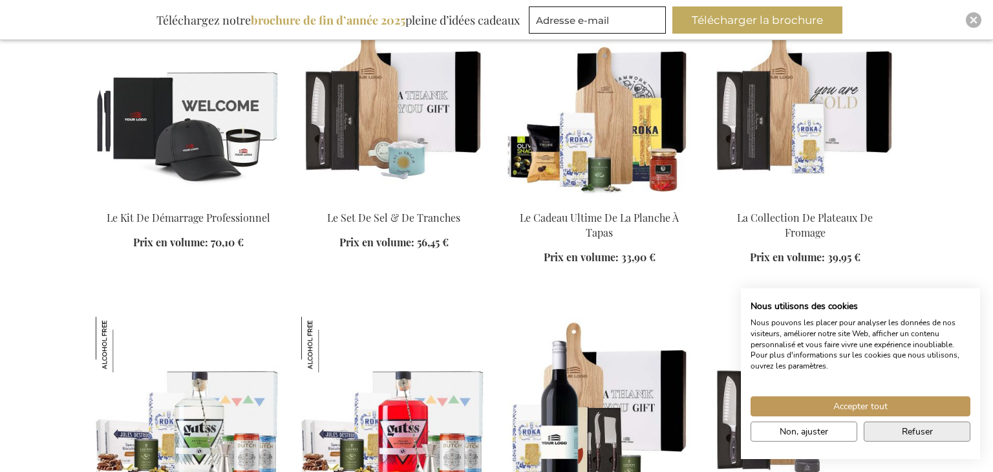 The height and width of the screenshot is (472, 993). What do you see at coordinates (638, 257) in the screenshot?
I see `span: 33,90 €` at bounding box center [638, 257].